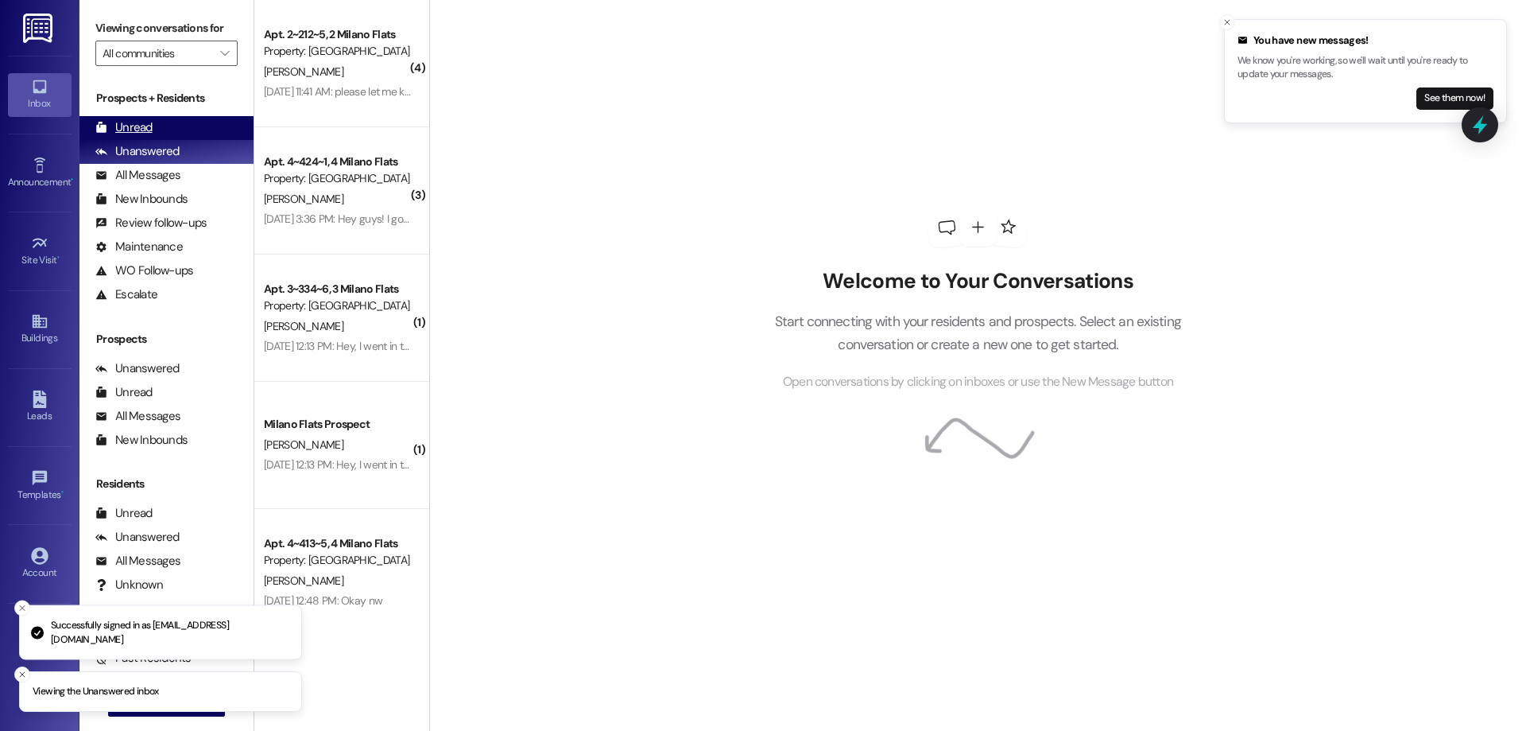 Image resolution: width=1526 pixels, height=731 pixels. What do you see at coordinates (40, 486) in the screenshot?
I see `a: Templates •` at bounding box center [40, 486].